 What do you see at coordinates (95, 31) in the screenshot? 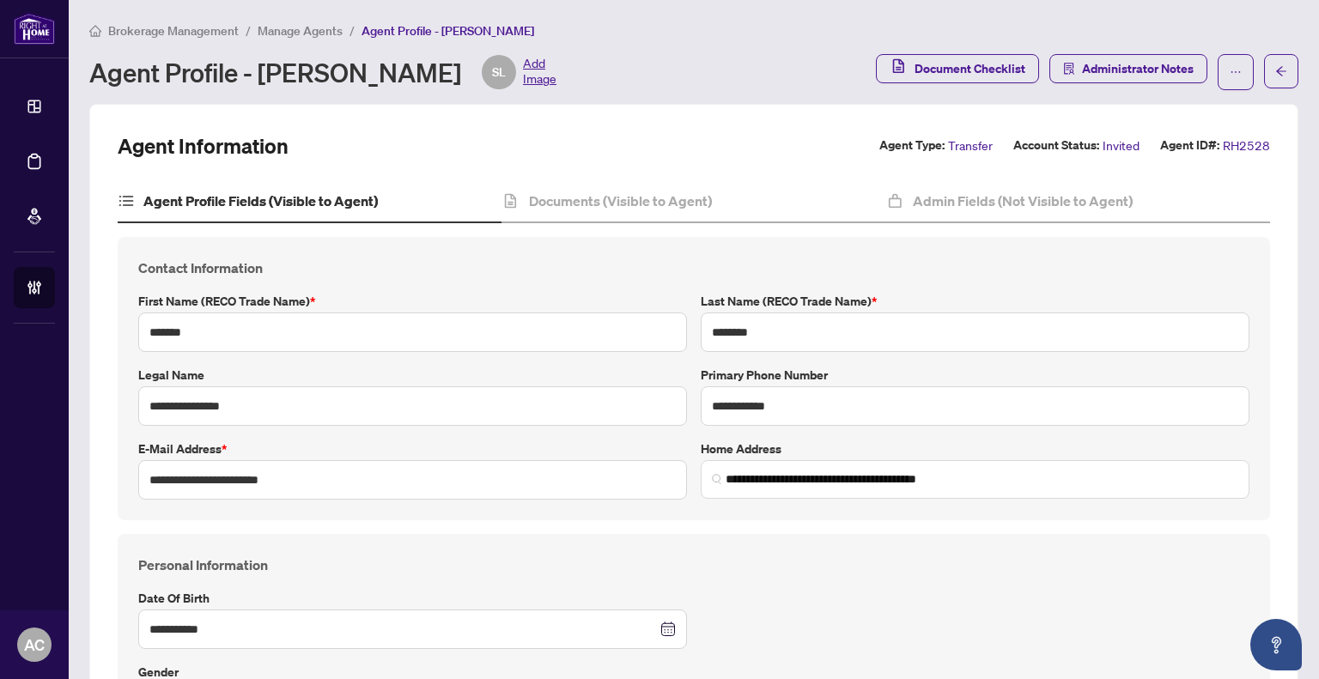
I see `span: home` at bounding box center [95, 31].